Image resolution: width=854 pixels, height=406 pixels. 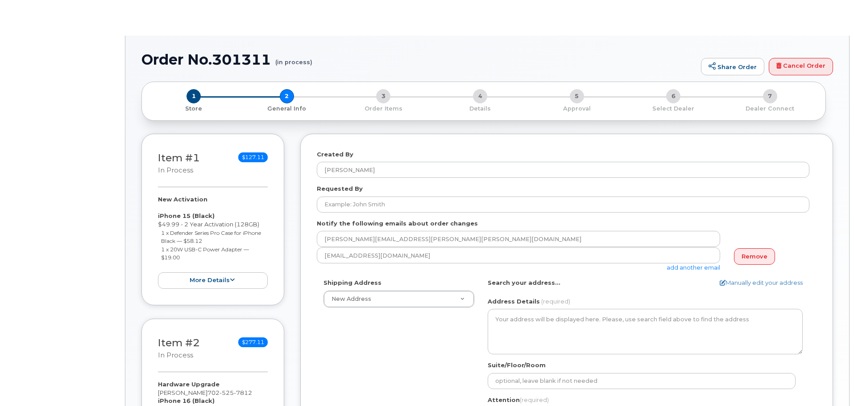 I want to click on a: Share Order, so click(x=732, y=67).